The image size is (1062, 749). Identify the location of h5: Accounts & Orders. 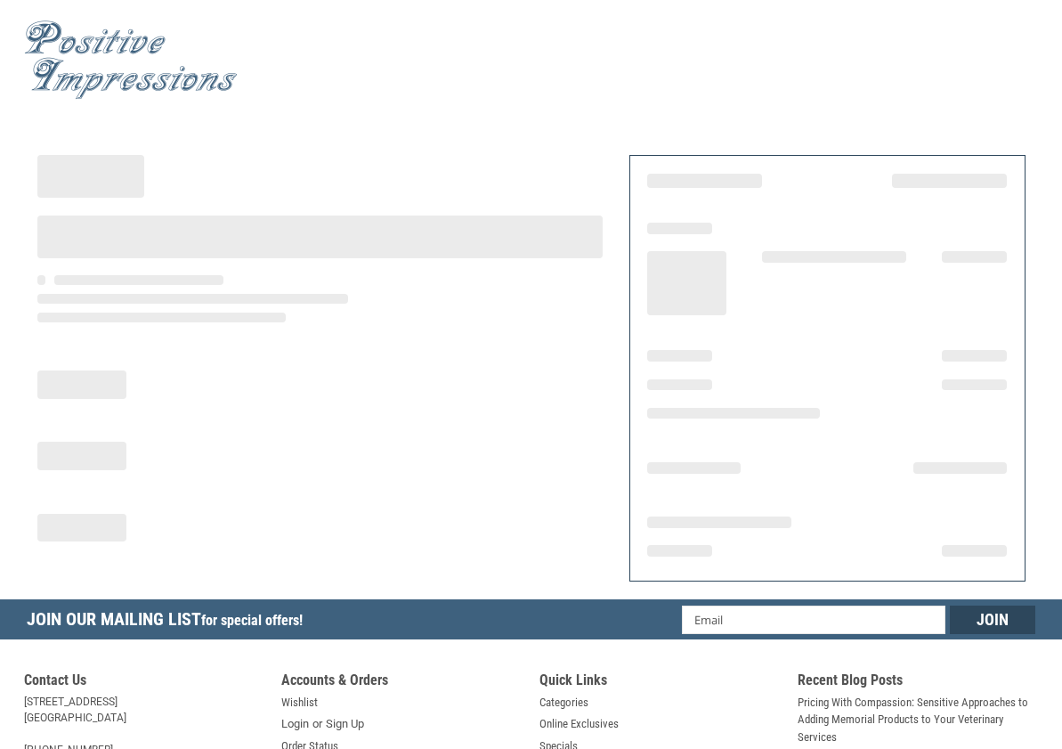
(402, 682).